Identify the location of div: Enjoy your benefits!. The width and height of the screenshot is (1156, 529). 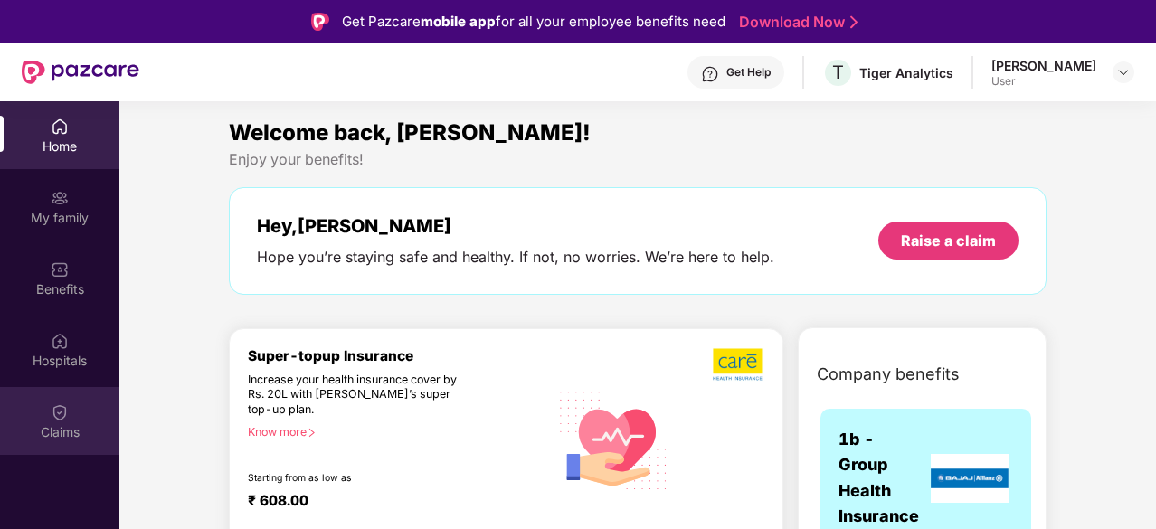
(638, 159).